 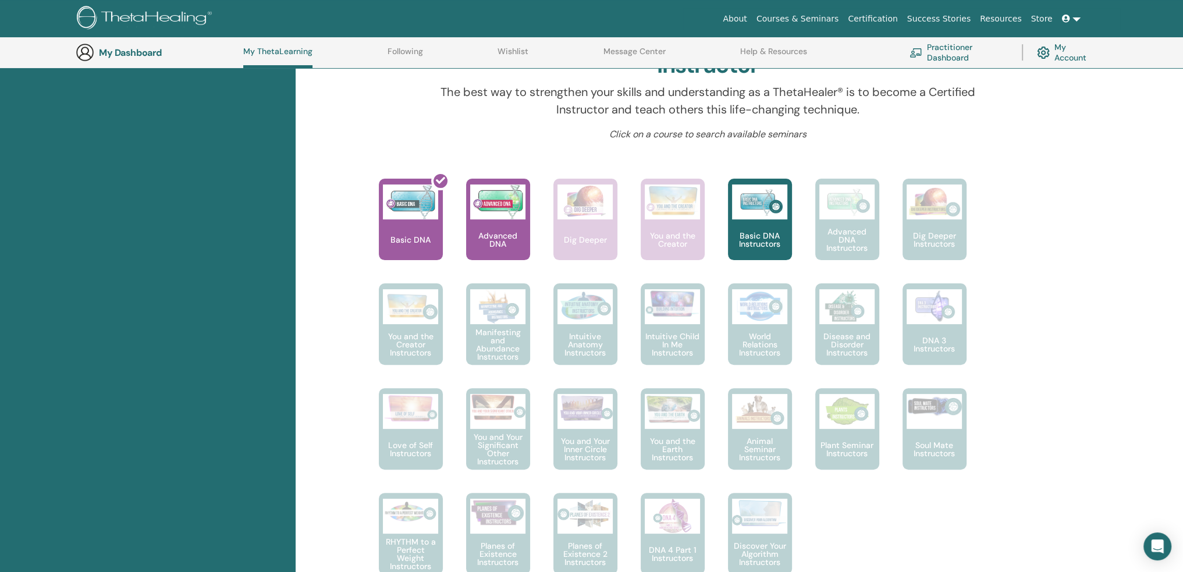 I want to click on p: World Relations Instructors, so click(x=760, y=345).